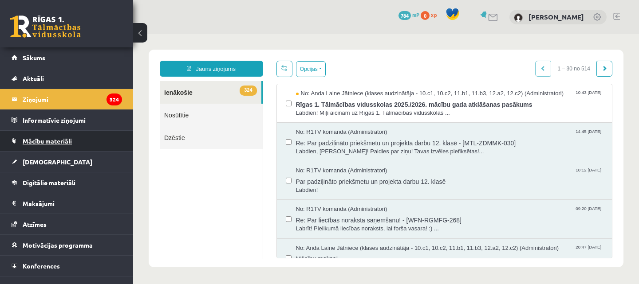 The height and width of the screenshot is (284, 639). Describe the element at coordinates (72, 120) in the screenshot. I see `legend: Informatīvie ziņojumi` at that location.